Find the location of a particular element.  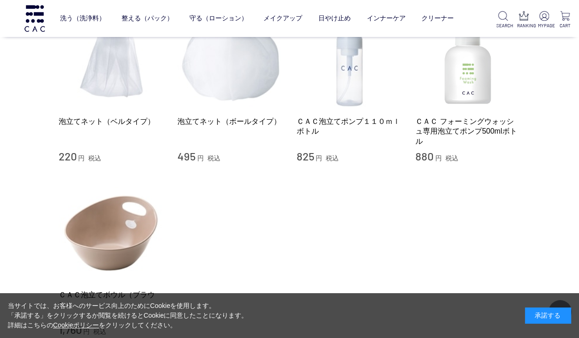

span: 880 is located at coordinates (425, 156).